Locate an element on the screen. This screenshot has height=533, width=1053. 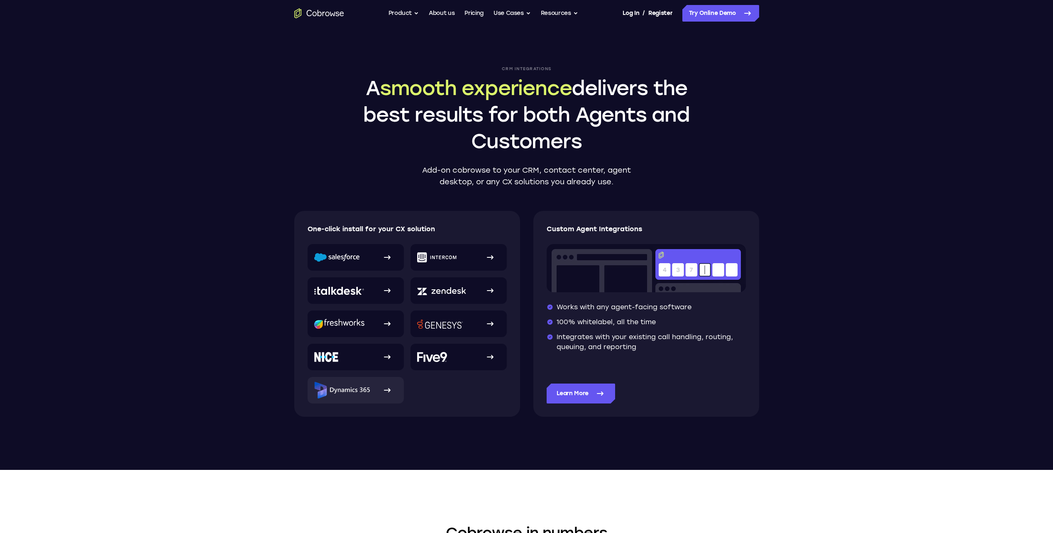
button: Use Cases is located at coordinates (512, 13).